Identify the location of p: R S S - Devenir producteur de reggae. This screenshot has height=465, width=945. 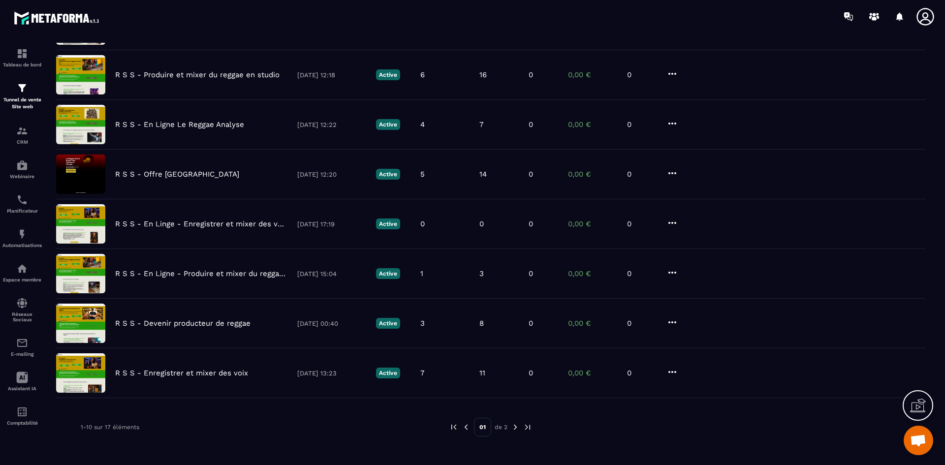
(183, 323).